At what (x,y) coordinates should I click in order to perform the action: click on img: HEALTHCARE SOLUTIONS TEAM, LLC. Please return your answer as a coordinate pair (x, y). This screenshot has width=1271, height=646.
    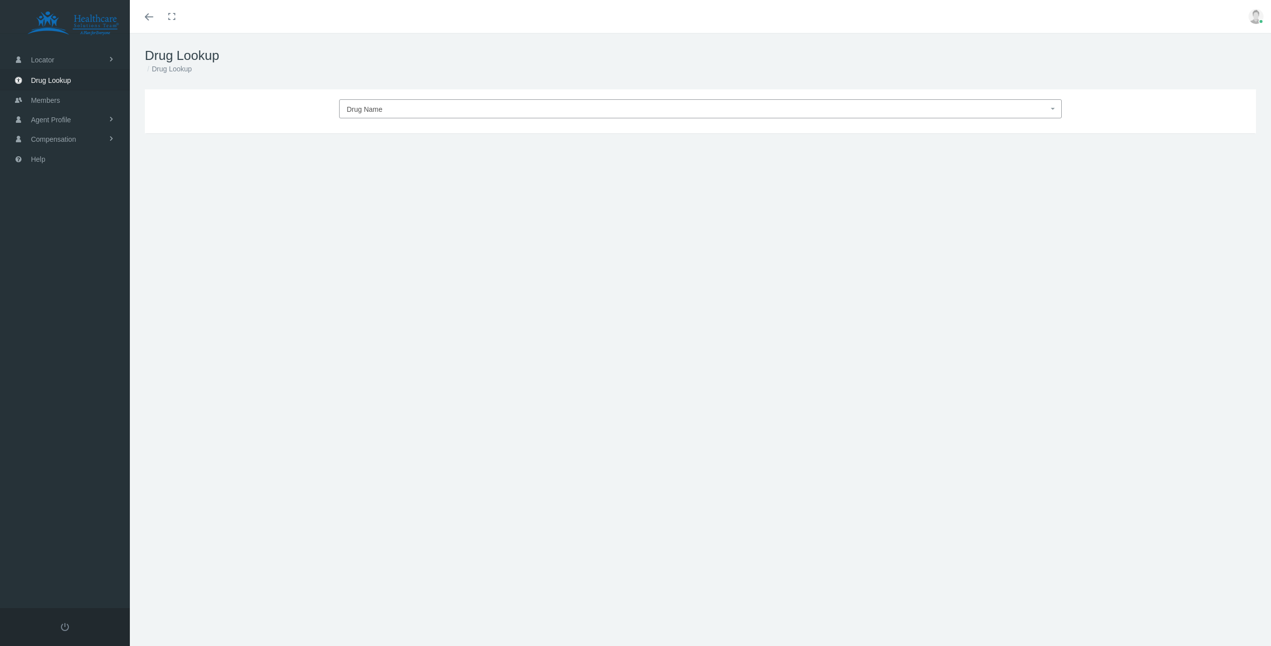
    Looking at the image, I should click on (73, 23).